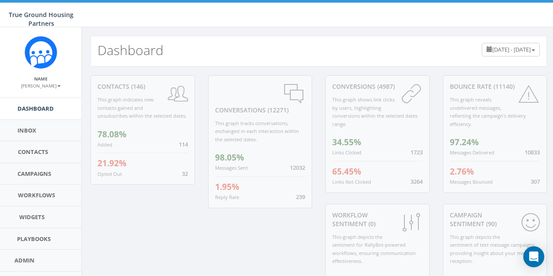 The height and width of the screenshot is (276, 553). Describe the element at coordinates (34, 239) in the screenshot. I see `span: Playbooks` at that location.